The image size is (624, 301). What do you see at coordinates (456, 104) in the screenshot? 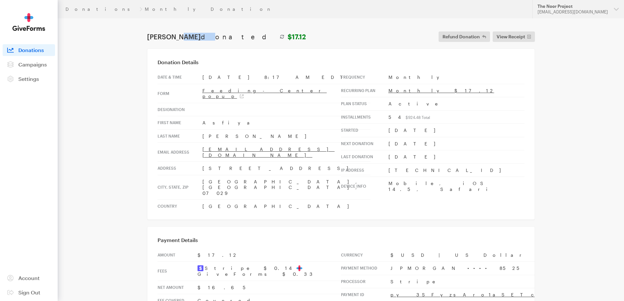
I see `td: Active` at bounding box center [456, 104].